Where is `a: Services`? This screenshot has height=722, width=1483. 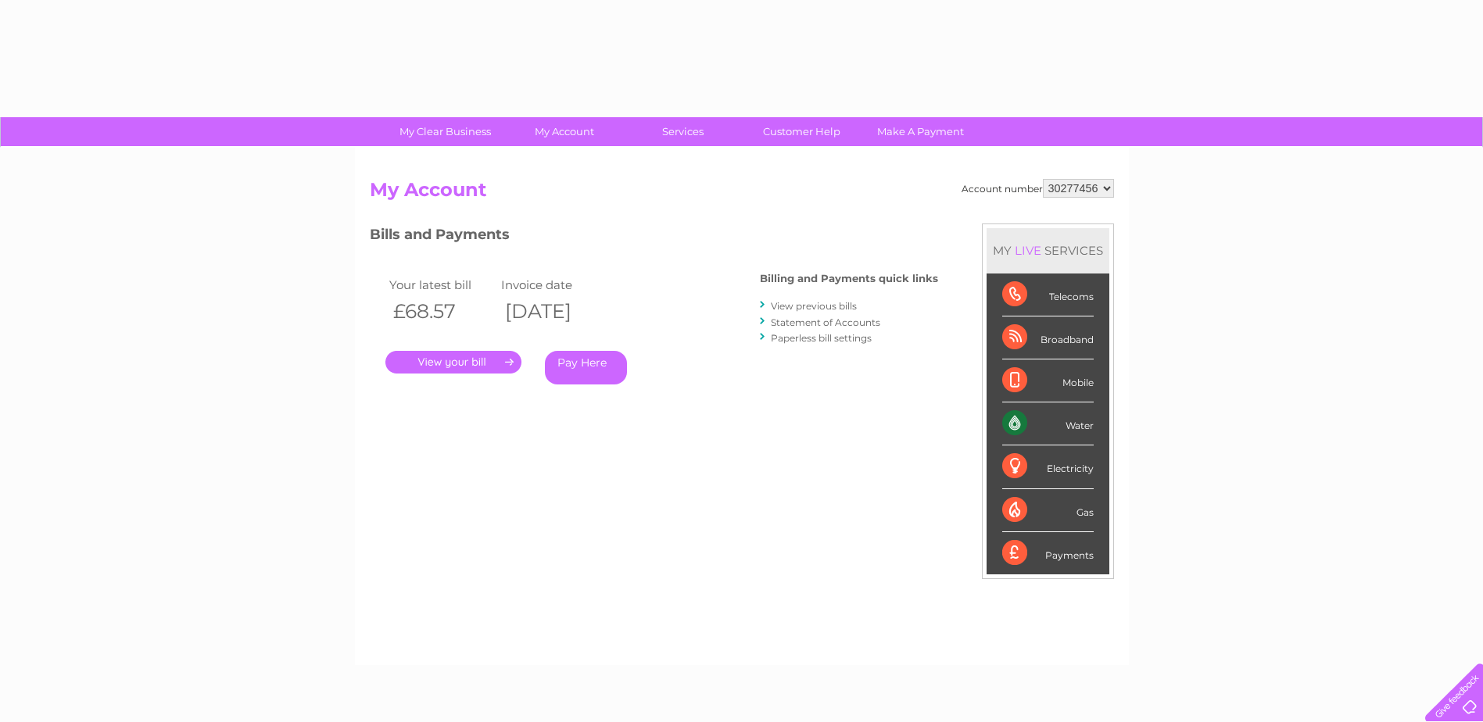
a: Services is located at coordinates (683, 131).